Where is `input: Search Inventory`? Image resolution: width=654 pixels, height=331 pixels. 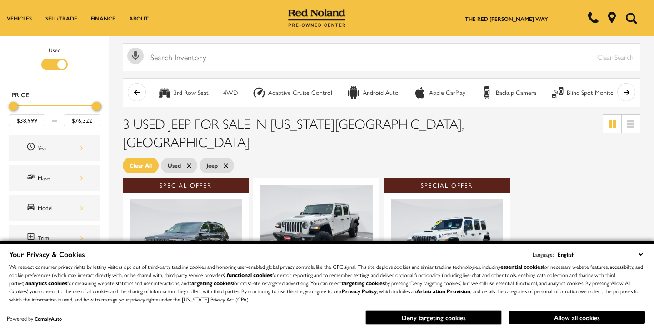
input: Search Inventory is located at coordinates (381, 57).